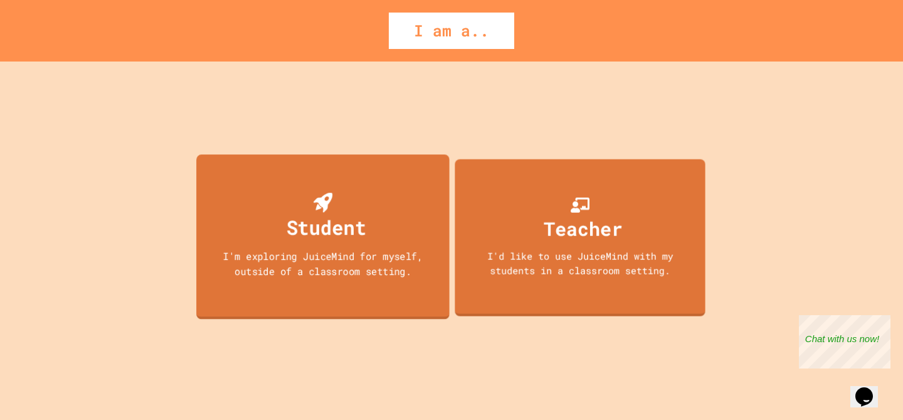 The image size is (903, 420). I want to click on div: I'm exploring JuiceMind for myself, outside of a classroom setting., so click(322, 263).